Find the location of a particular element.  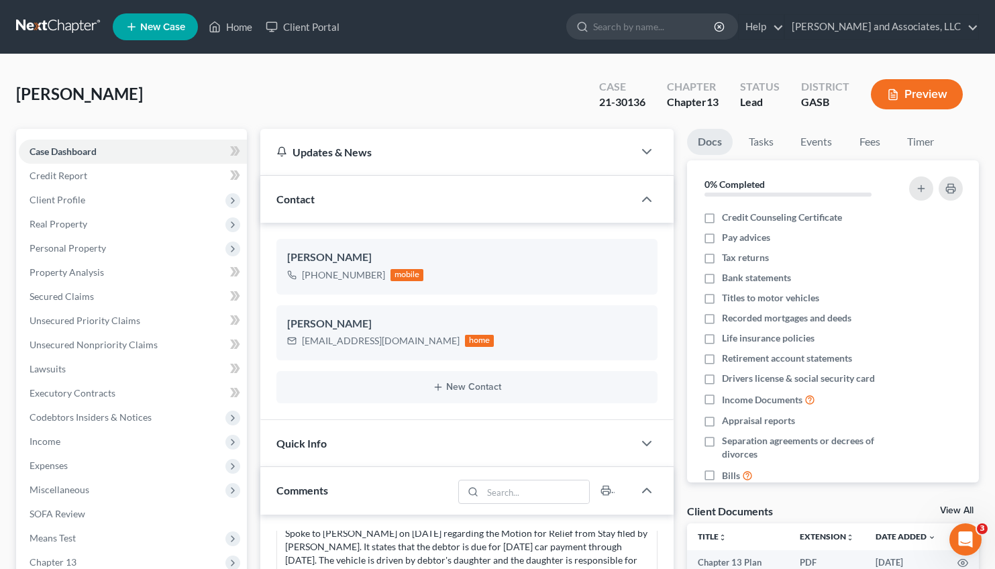

a: Timer is located at coordinates (921, 142).